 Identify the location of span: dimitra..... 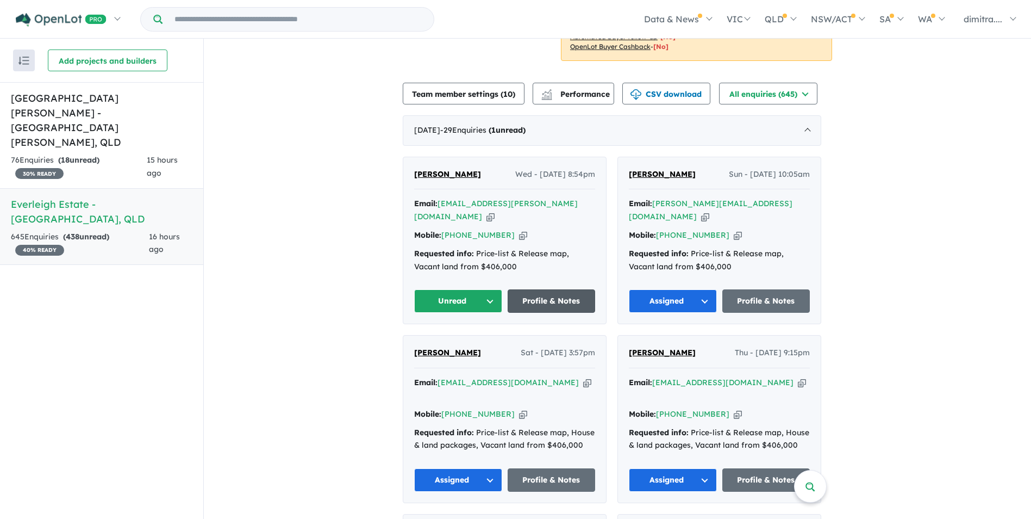
(983, 19).